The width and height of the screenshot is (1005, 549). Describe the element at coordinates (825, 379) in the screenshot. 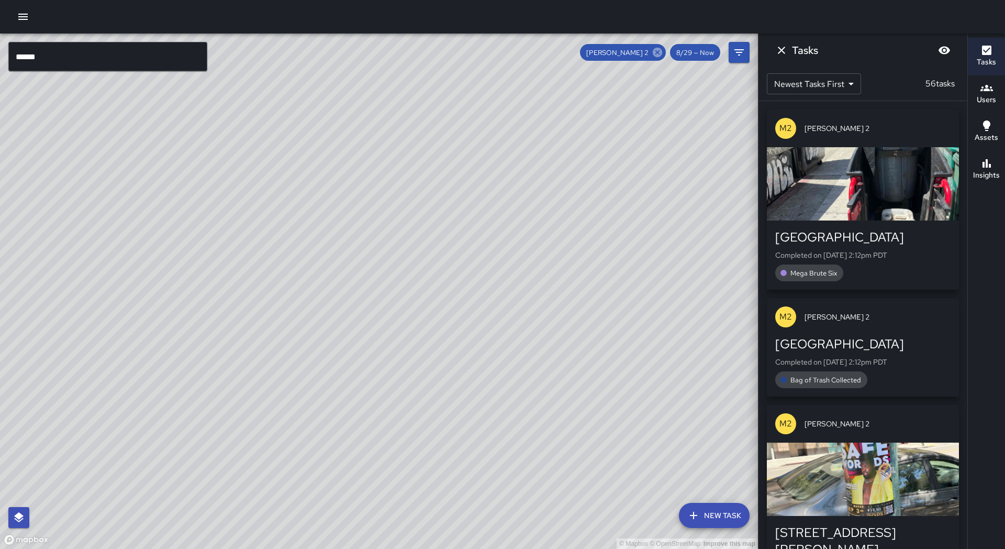

I see `span: Bag of Trash Collected` at that location.